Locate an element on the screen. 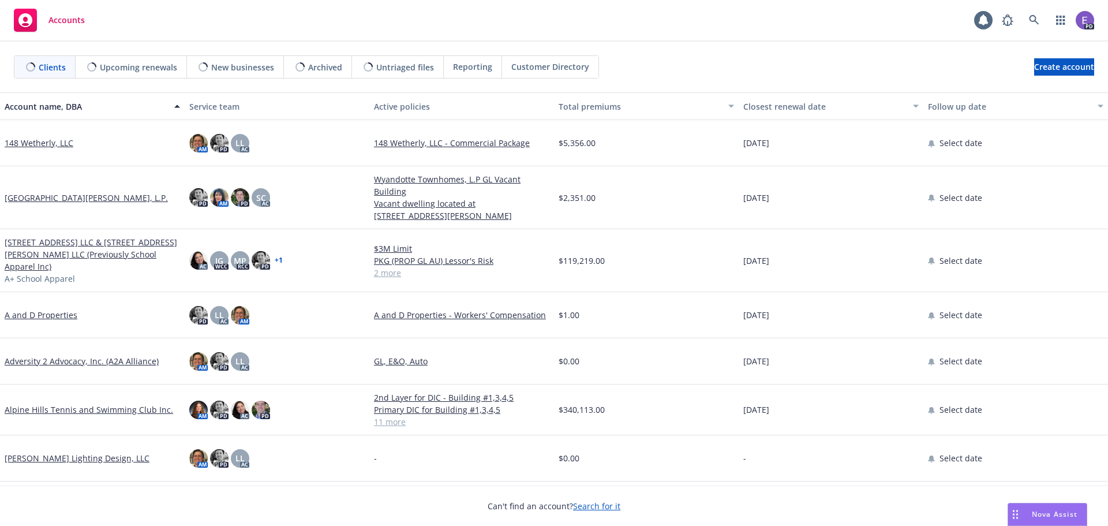  a: $3M Limit is located at coordinates (462, 248).